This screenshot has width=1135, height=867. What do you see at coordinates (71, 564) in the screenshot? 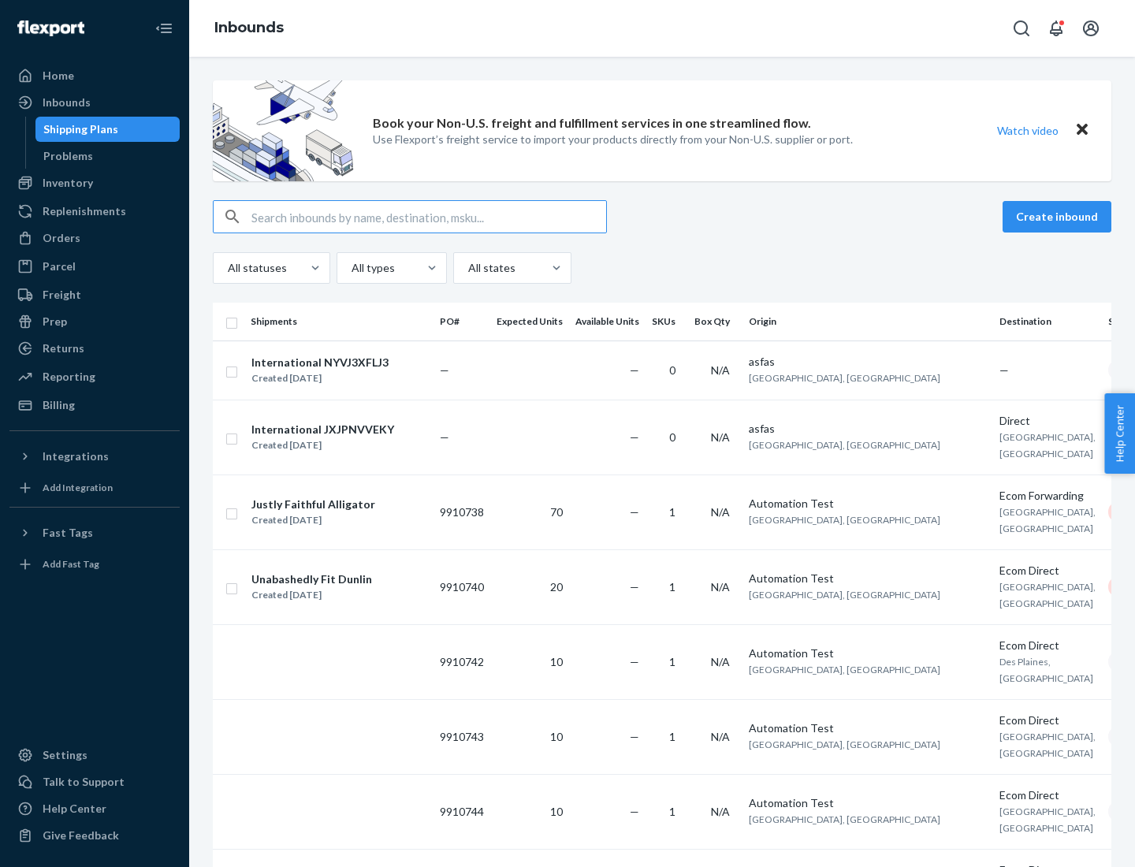
I see `div: Add Fast Tag` at bounding box center [71, 564].